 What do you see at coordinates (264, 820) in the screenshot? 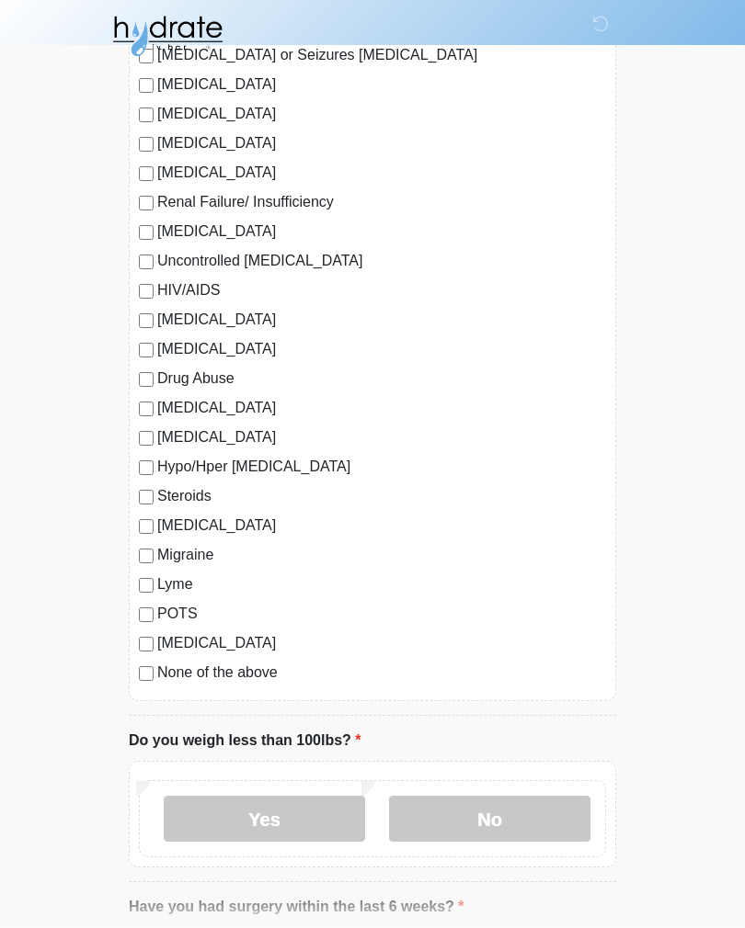
I see `label: Yes` at bounding box center [264, 820].